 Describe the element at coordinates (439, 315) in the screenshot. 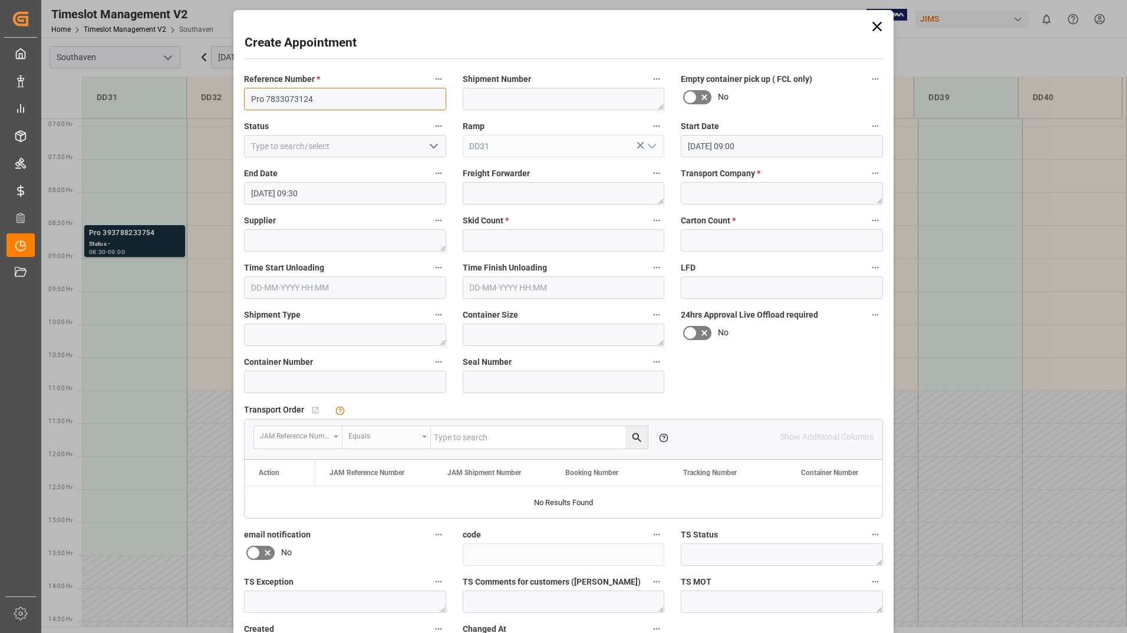

I see `button: Shipment Type` at that location.